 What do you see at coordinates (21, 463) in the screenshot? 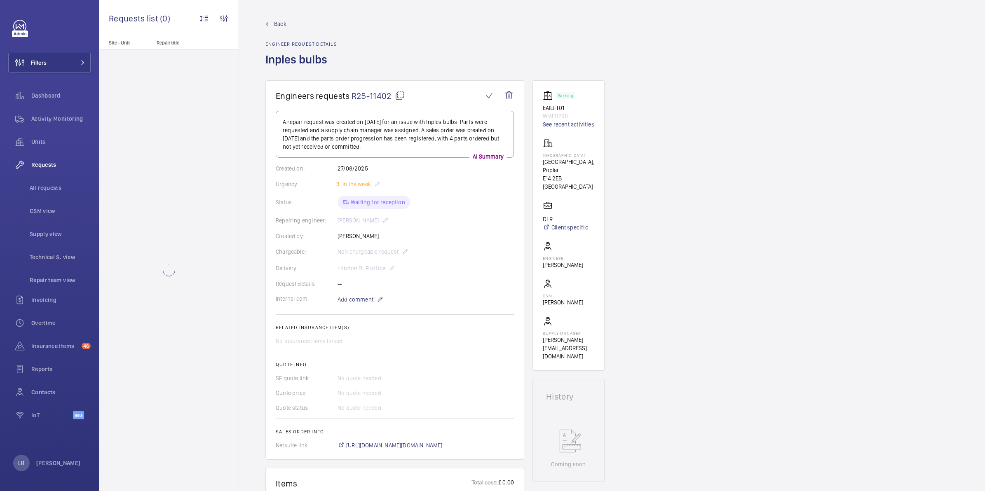
I see `p: LR` at bounding box center [21, 463].